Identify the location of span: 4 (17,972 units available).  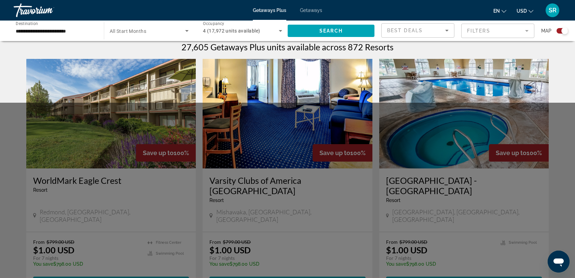
(231, 31).